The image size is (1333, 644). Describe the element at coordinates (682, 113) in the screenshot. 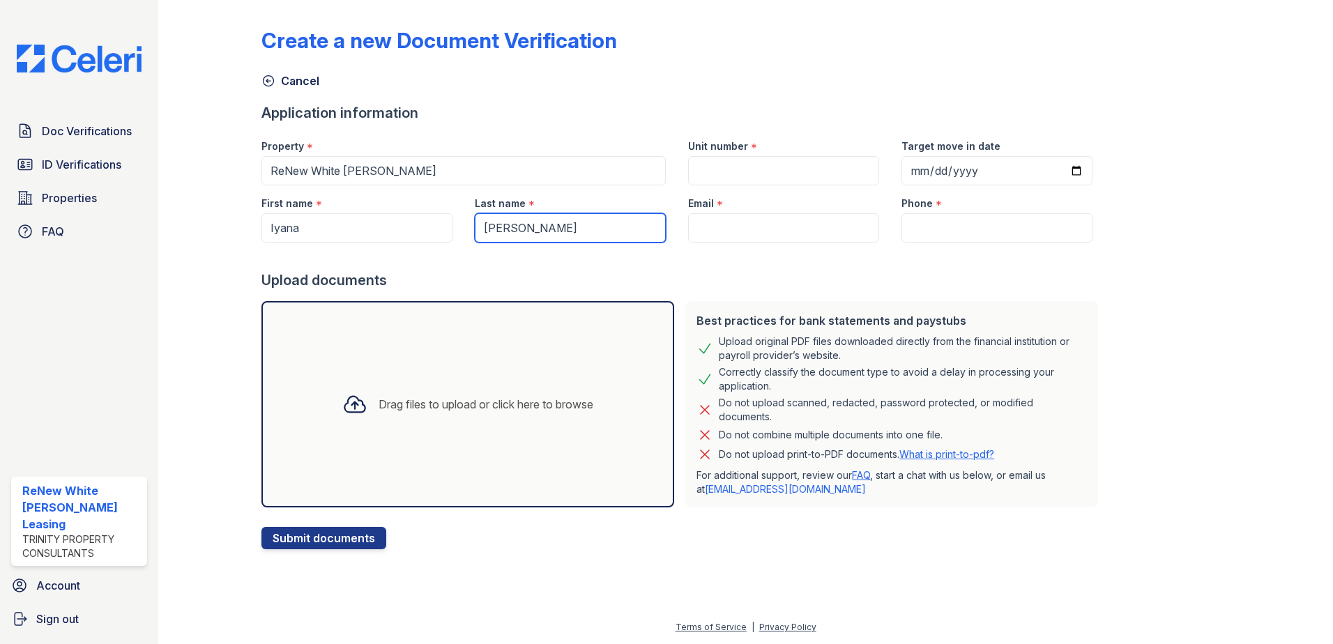

I see `div: Application information` at that location.